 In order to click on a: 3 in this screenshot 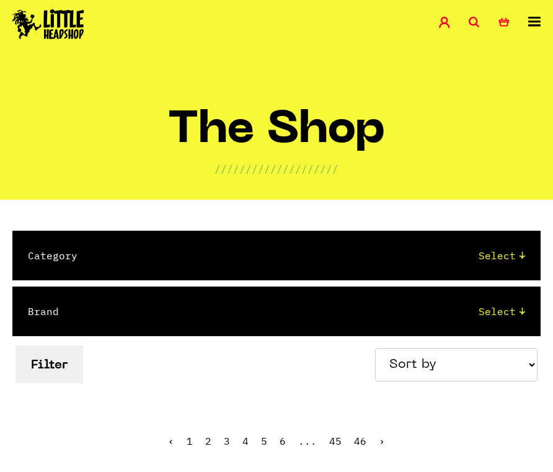, I will do `click(227, 441)`.